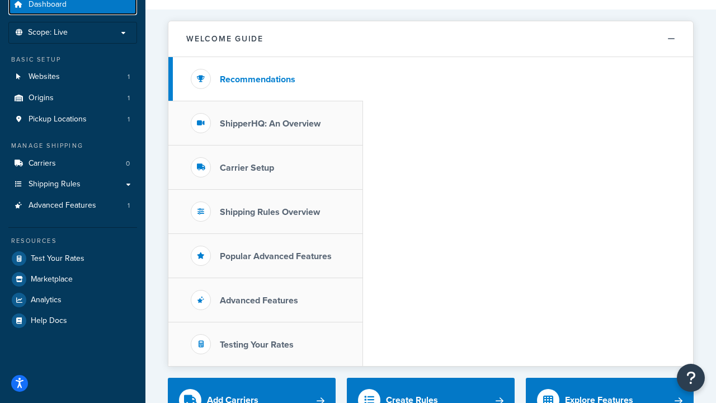  Describe the element at coordinates (48, 32) in the screenshot. I see `span: Scope: Live` at that location.